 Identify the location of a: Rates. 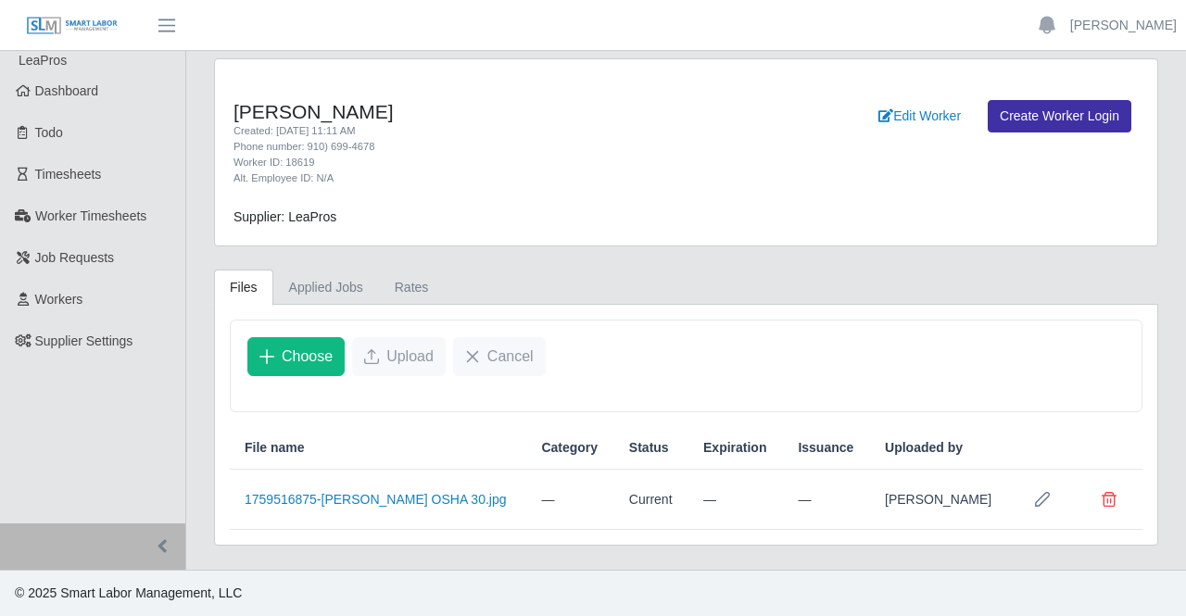
(411, 287).